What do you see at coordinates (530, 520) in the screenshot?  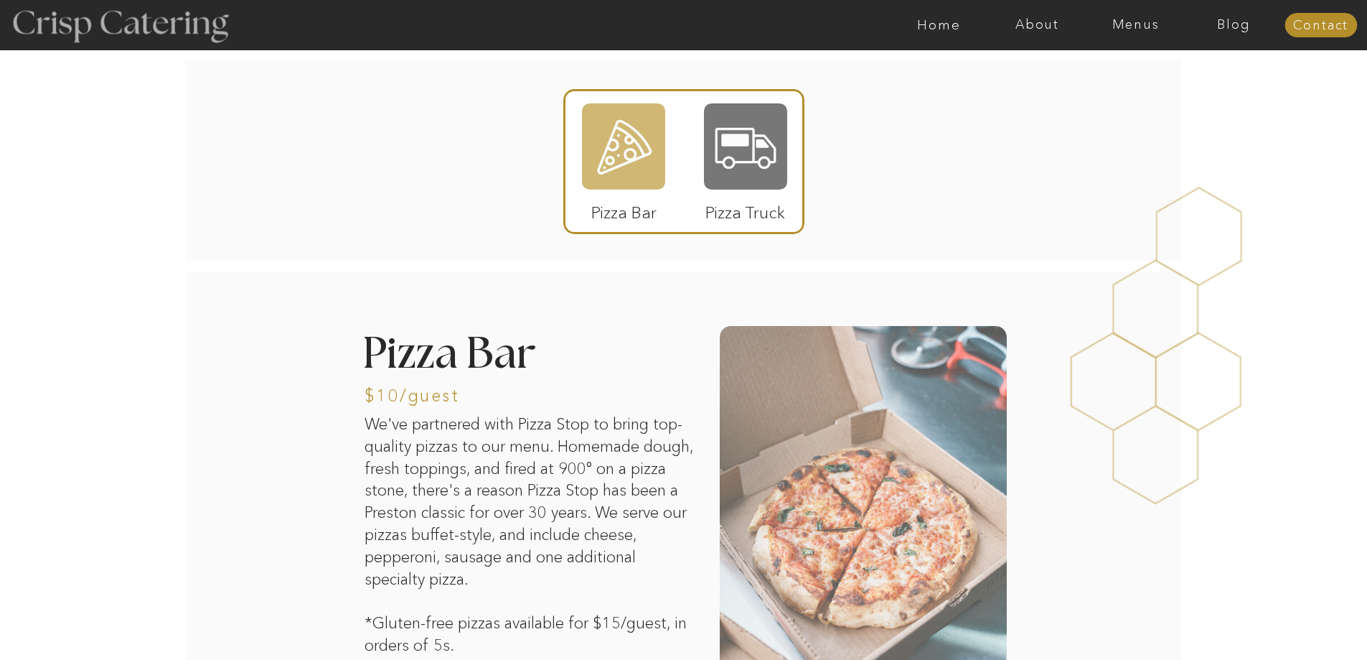 I see `p: We've partnered with Pizza Stop to bring top-quality pizzas to our menu. Homemade dough, fresh to...` at bounding box center [530, 520].